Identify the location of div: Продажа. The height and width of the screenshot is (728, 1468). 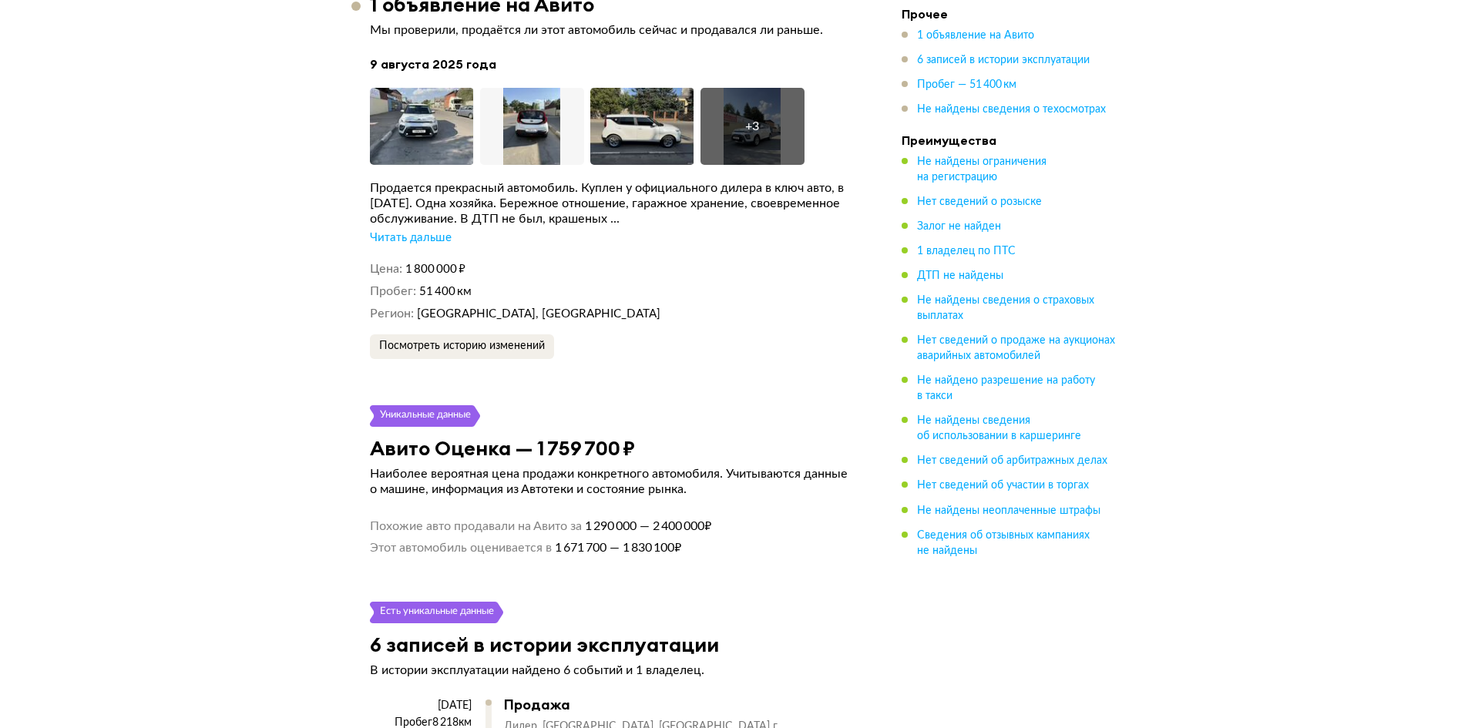
(672, 705).